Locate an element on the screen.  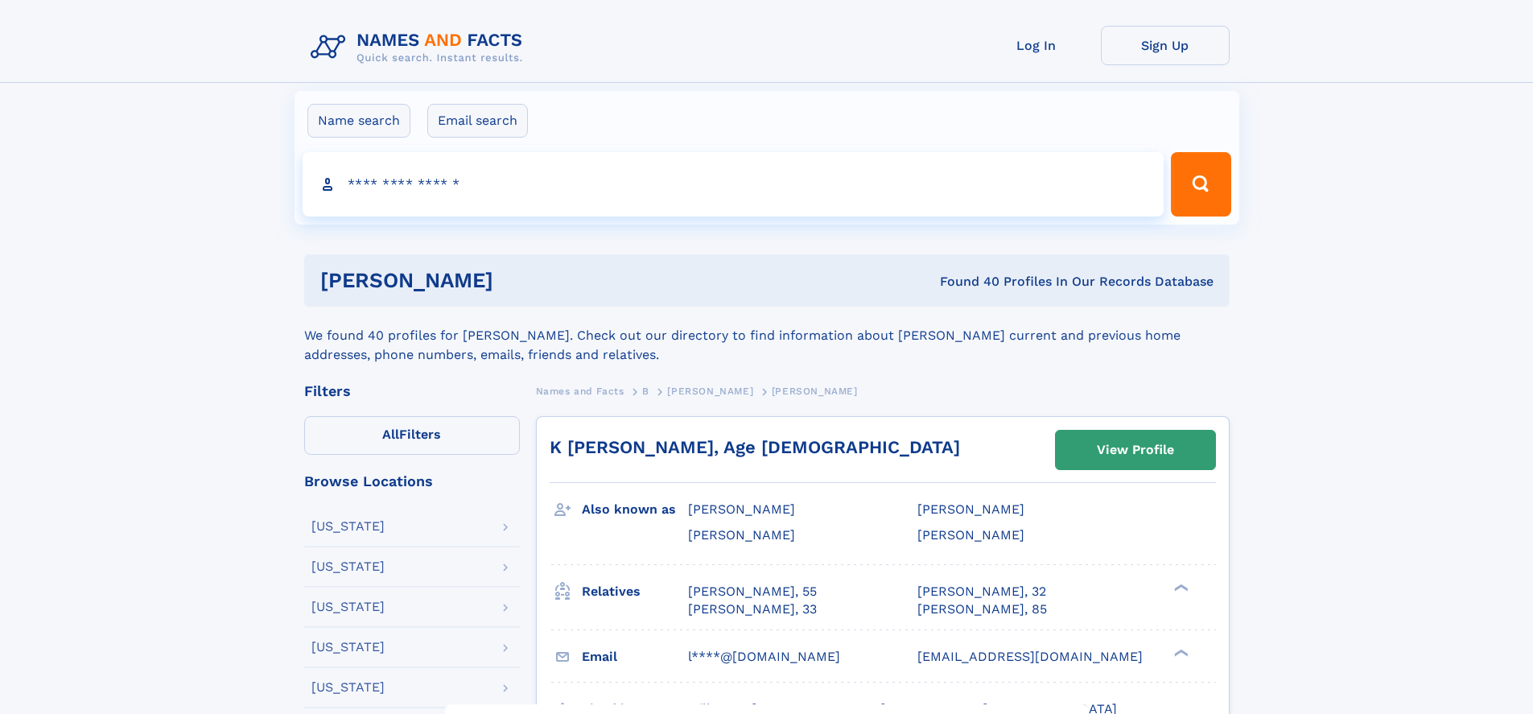
div: Filters is located at coordinates (412, 391).